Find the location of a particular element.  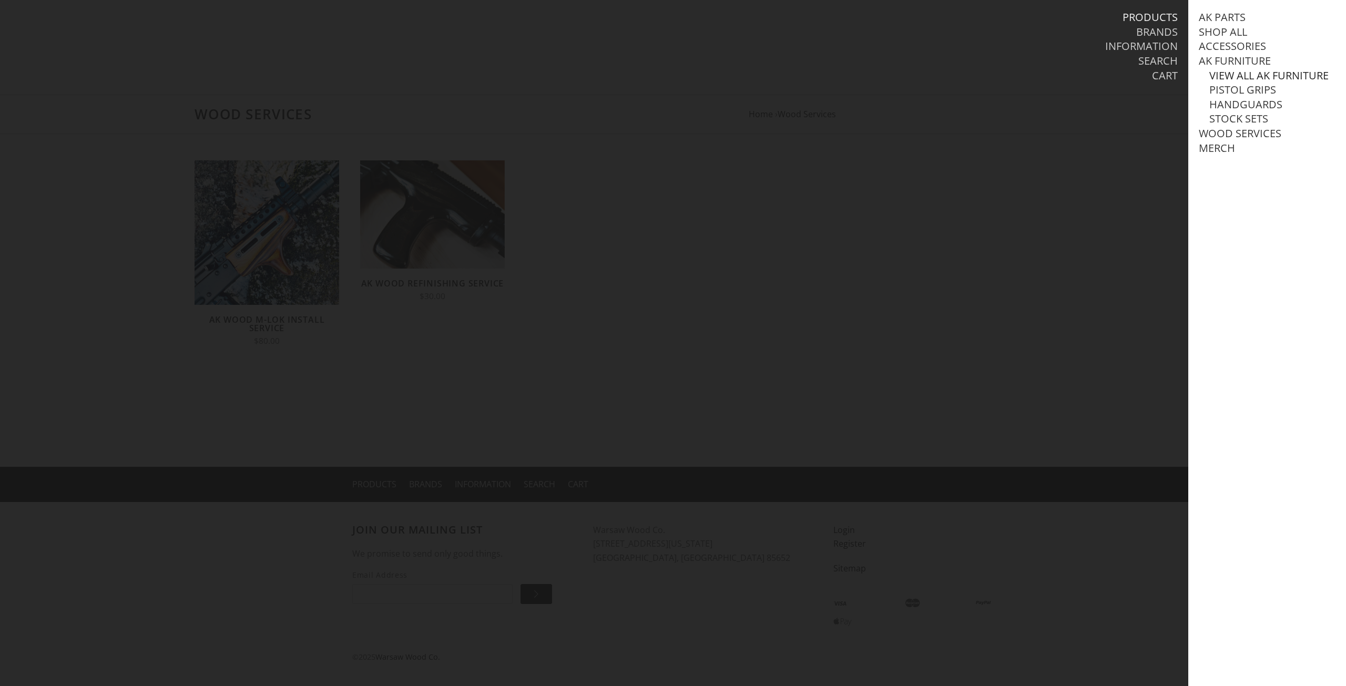

a: Wood Services is located at coordinates (1240, 134).